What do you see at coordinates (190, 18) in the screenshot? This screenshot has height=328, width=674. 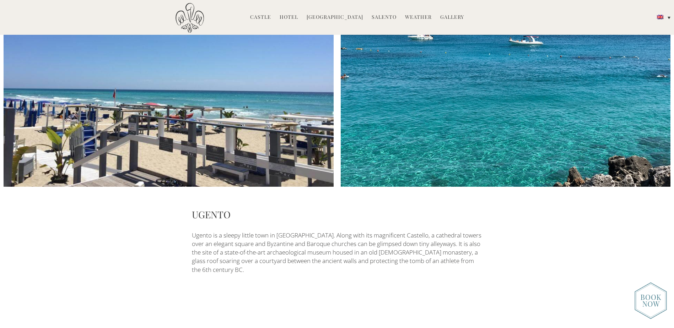 I see `img: Castello di Ugento` at bounding box center [190, 18].